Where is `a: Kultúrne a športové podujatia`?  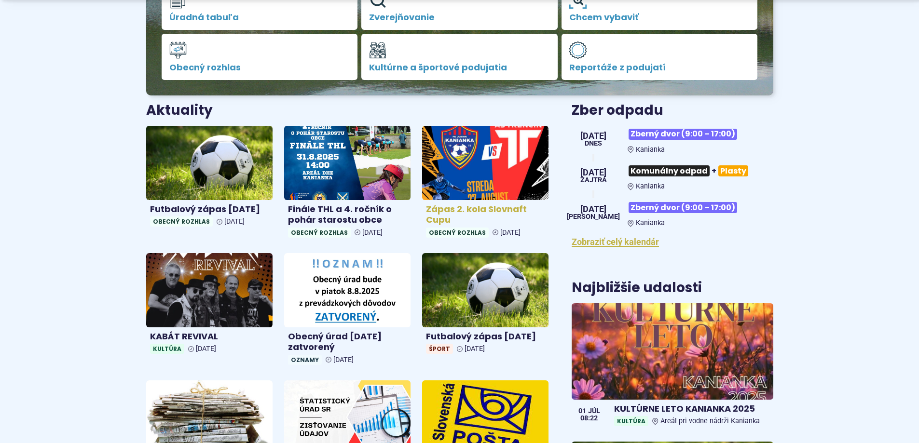 a: Kultúrne a športové podujatia is located at coordinates (459, 57).